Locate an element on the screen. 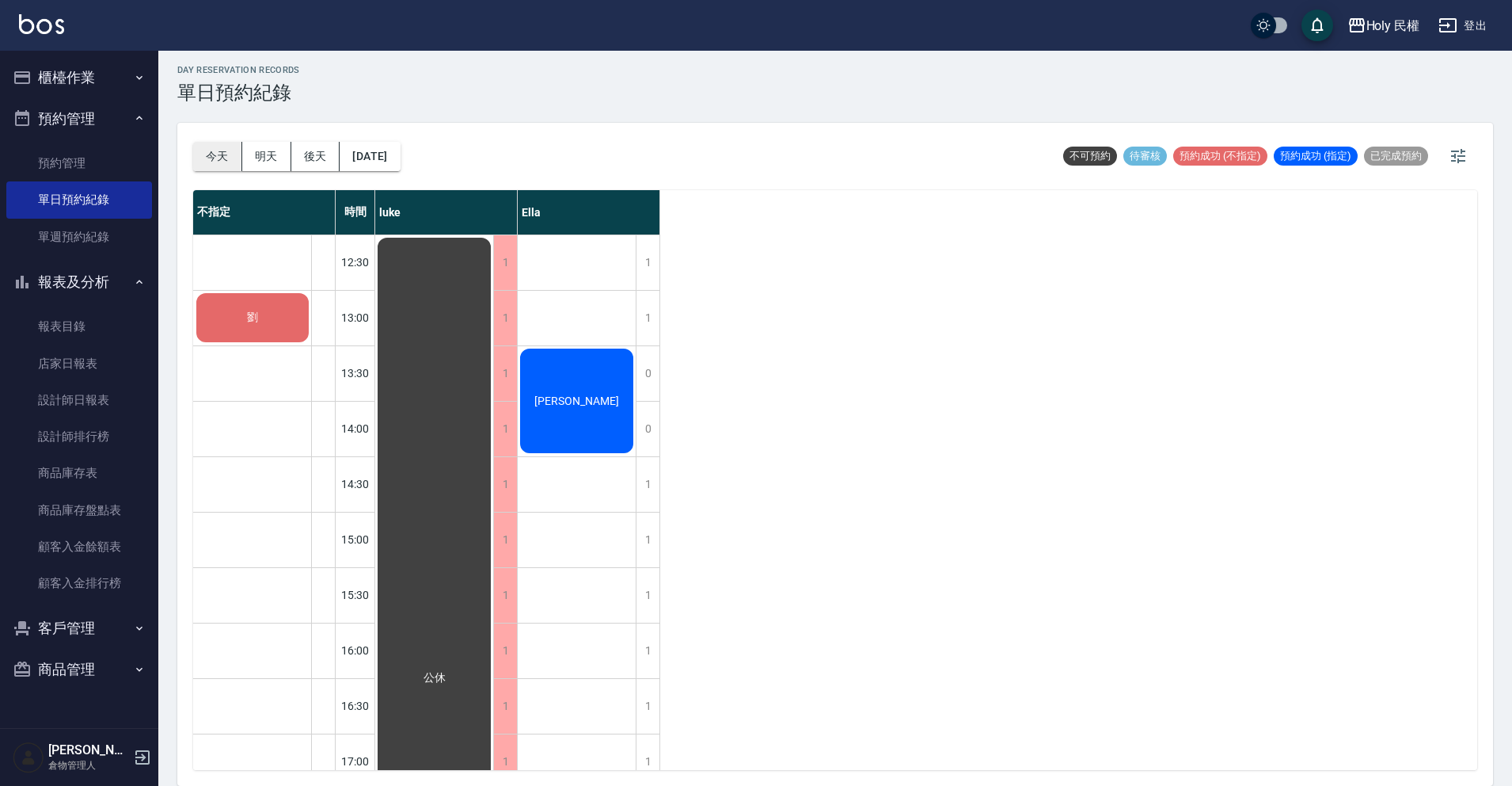 The width and height of the screenshot is (1512, 786). div: Ella is located at coordinates (589, 213).